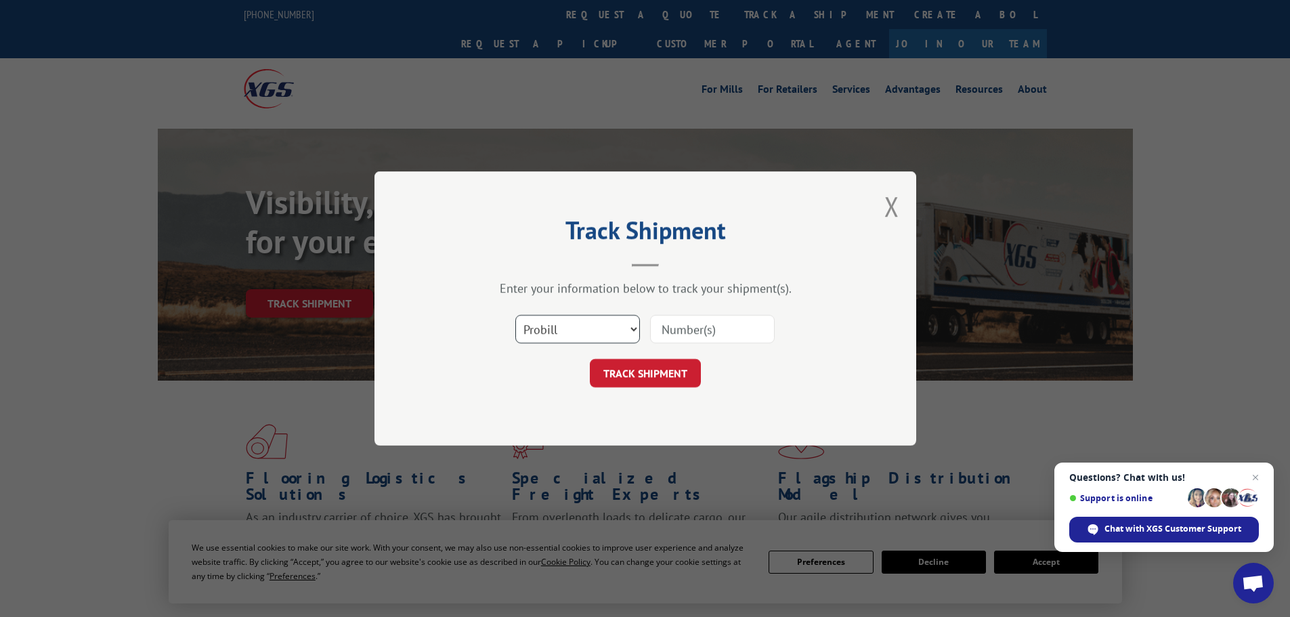  What do you see at coordinates (645, 373) in the screenshot?
I see `button: TRACK SHIPMENT` at bounding box center [645, 373].